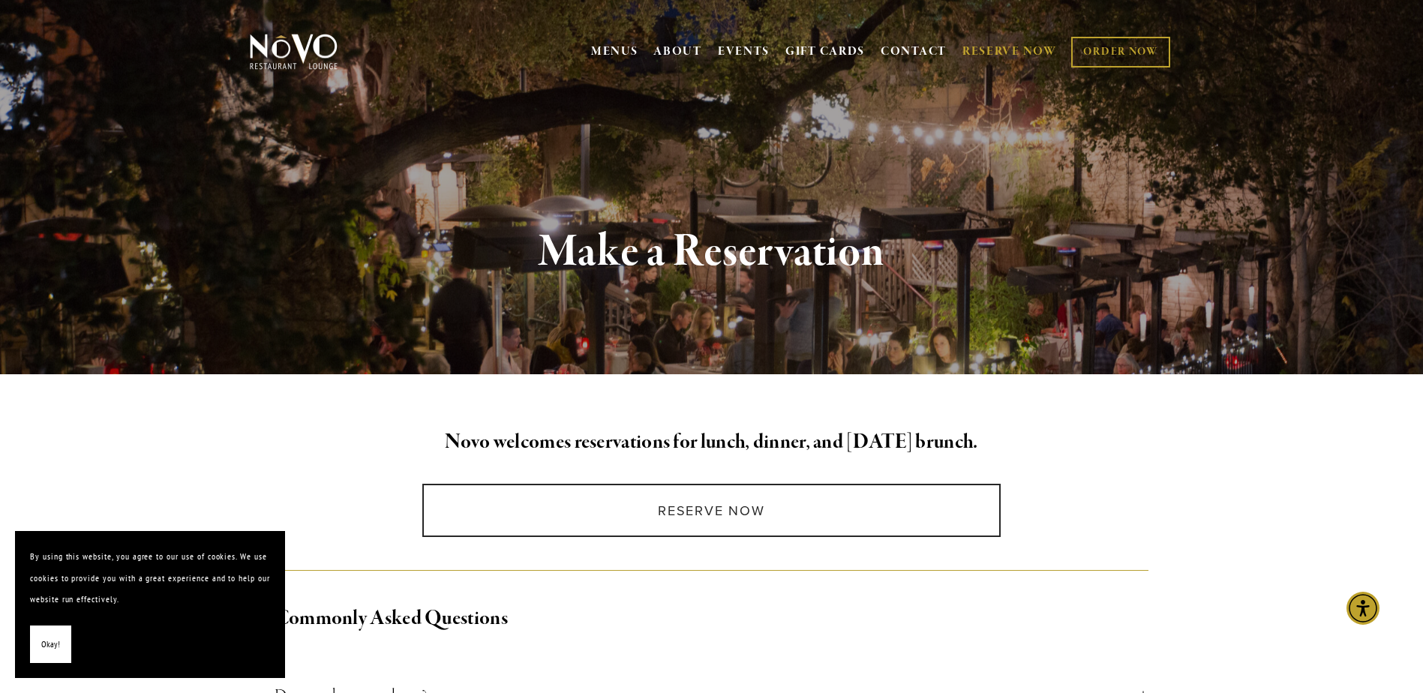  Describe the element at coordinates (914, 52) in the screenshot. I see `a: CONTACT` at that location.